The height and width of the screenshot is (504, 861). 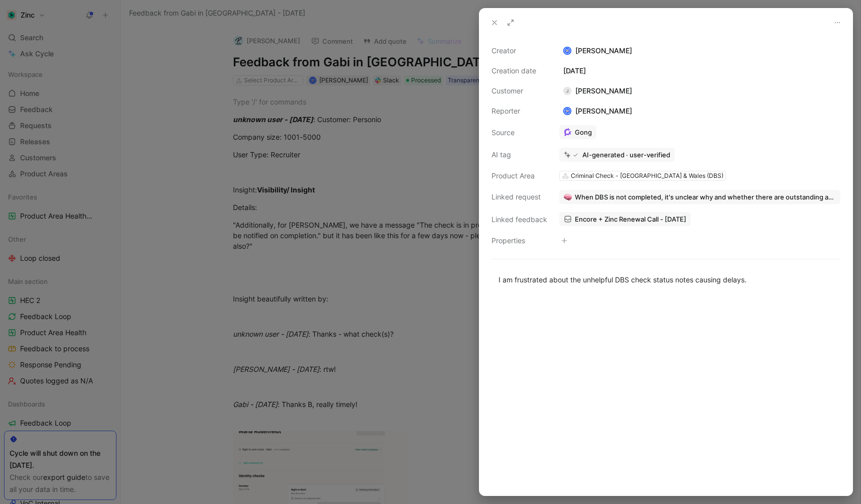 I want to click on a: Gong, so click(x=578, y=132).